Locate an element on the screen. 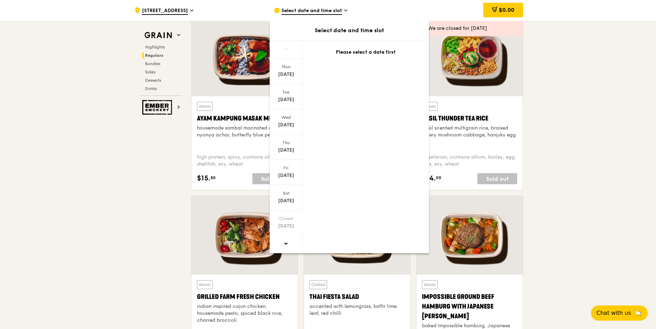 The image size is (656, 329). div: Basil Thunder Tea Rice is located at coordinates (470, 118).